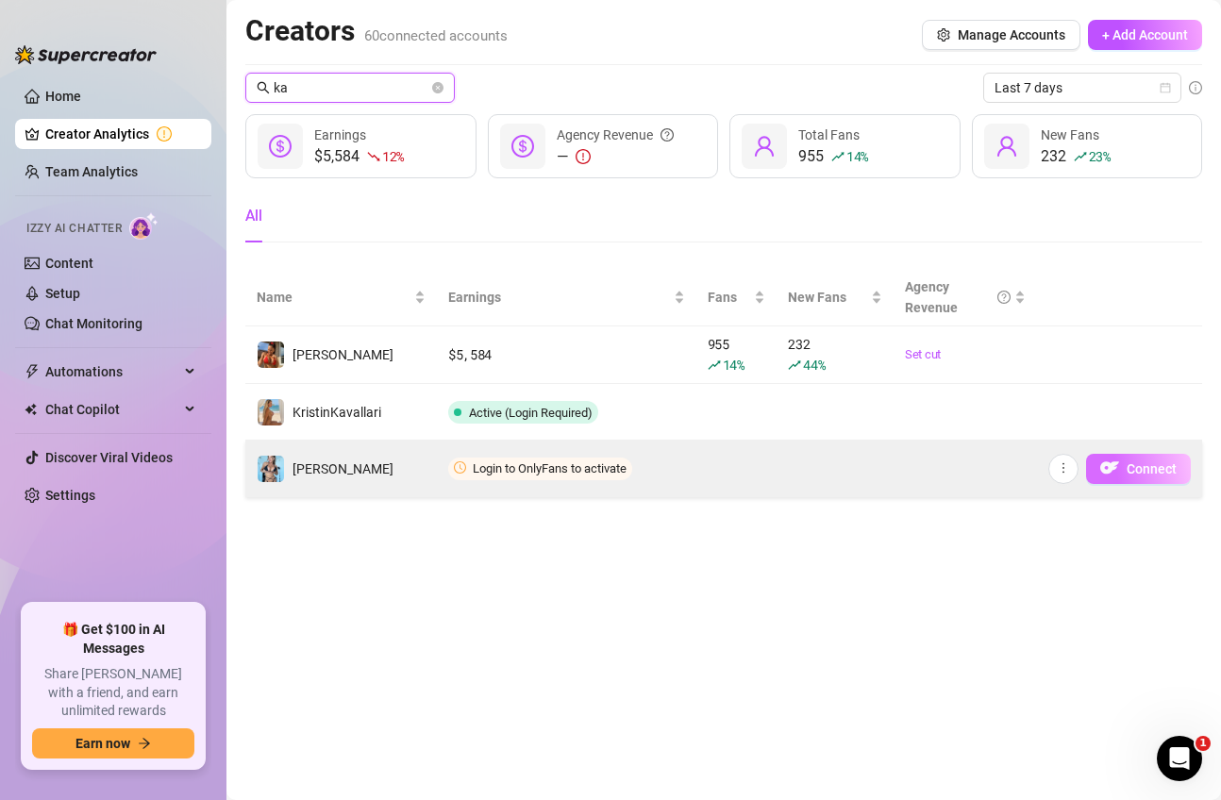 Image resolution: width=1221 pixels, height=800 pixels. Describe the element at coordinates (1012, 35) in the screenshot. I see `span: Manage Accounts` at that location.